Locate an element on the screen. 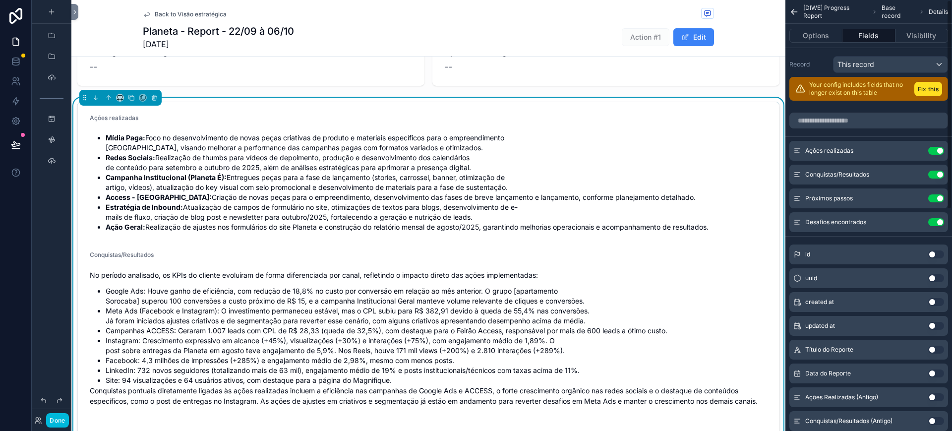 This screenshot has width=952, height=431. strong: Campanha Institucional (Planeta É): is located at coordinates (166, 177).